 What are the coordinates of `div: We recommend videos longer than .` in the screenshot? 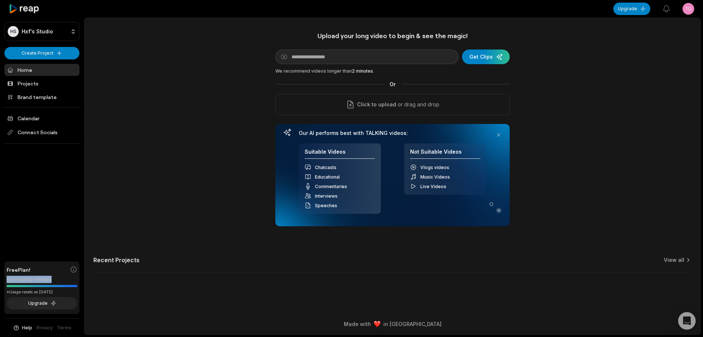 It's located at (393, 71).